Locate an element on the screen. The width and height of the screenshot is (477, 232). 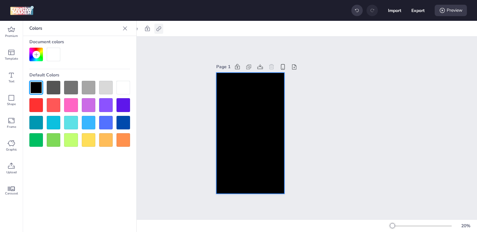
div: Page 1 is located at coordinates (223, 67).